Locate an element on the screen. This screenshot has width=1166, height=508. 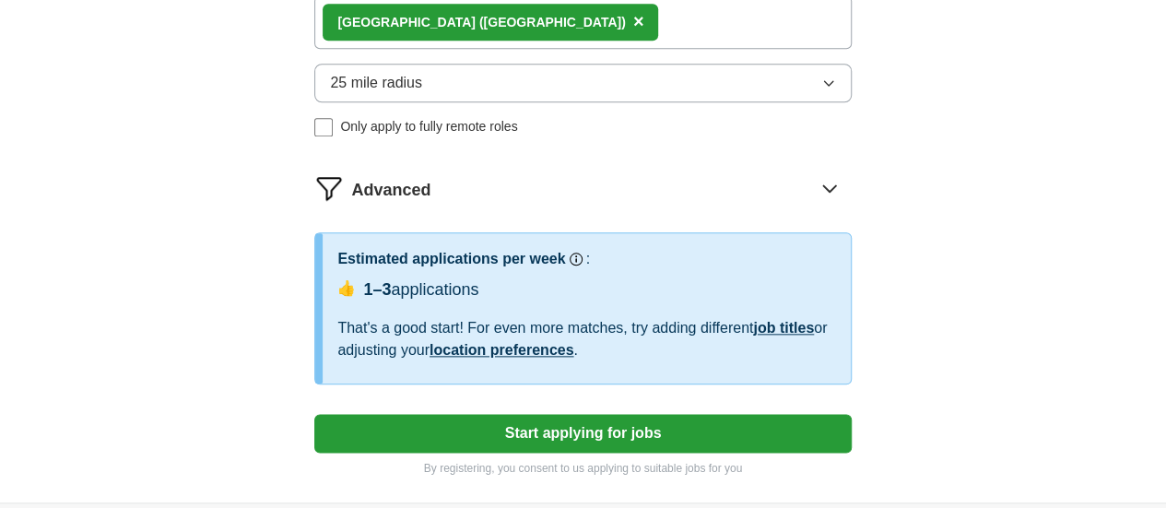
input: Only apply to fully remote roles is located at coordinates (324, 127).